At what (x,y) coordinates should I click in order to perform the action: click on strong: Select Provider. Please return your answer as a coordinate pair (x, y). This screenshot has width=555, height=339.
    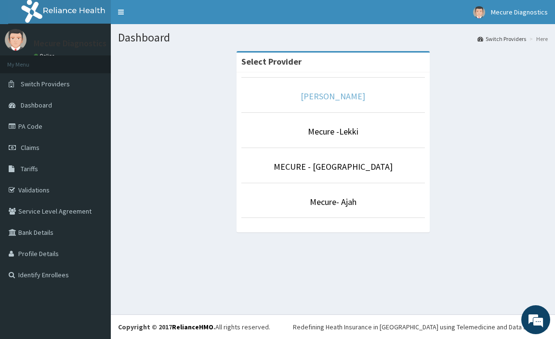
    Looking at the image, I should click on (271, 61).